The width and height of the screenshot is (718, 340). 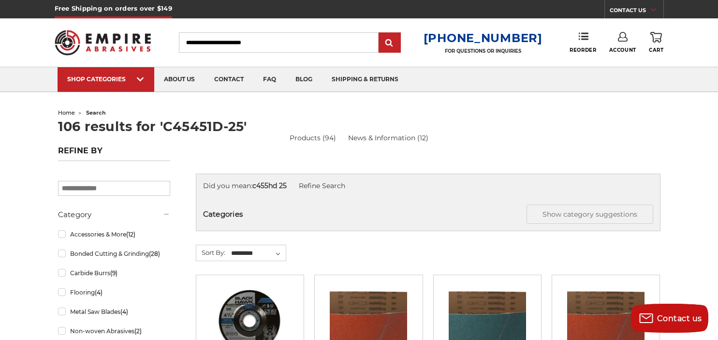 What do you see at coordinates (428, 214) in the screenshot?
I see `h5: Categories` at bounding box center [428, 214].